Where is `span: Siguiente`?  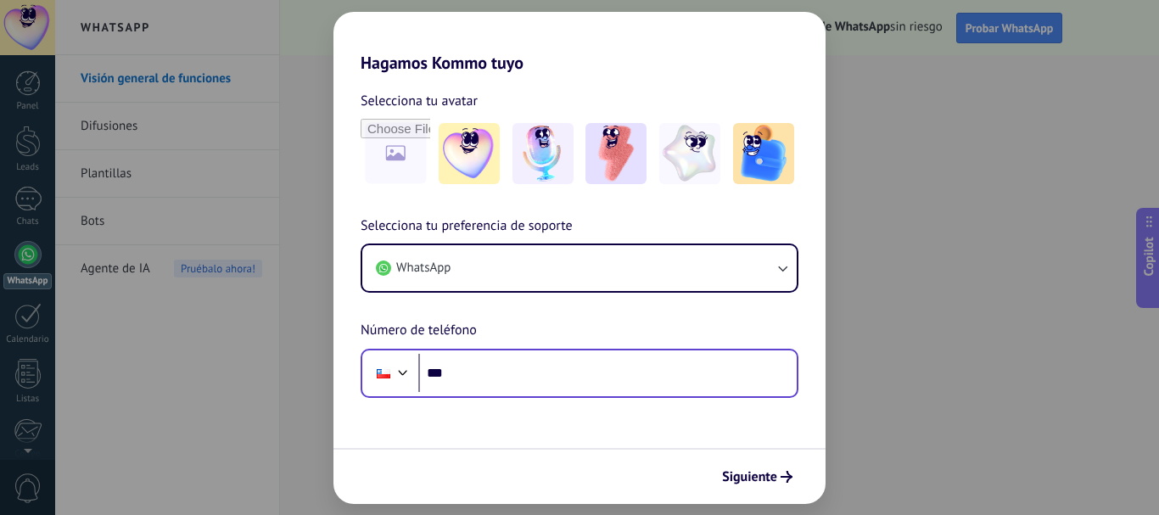
span: Siguiente is located at coordinates (749, 477).